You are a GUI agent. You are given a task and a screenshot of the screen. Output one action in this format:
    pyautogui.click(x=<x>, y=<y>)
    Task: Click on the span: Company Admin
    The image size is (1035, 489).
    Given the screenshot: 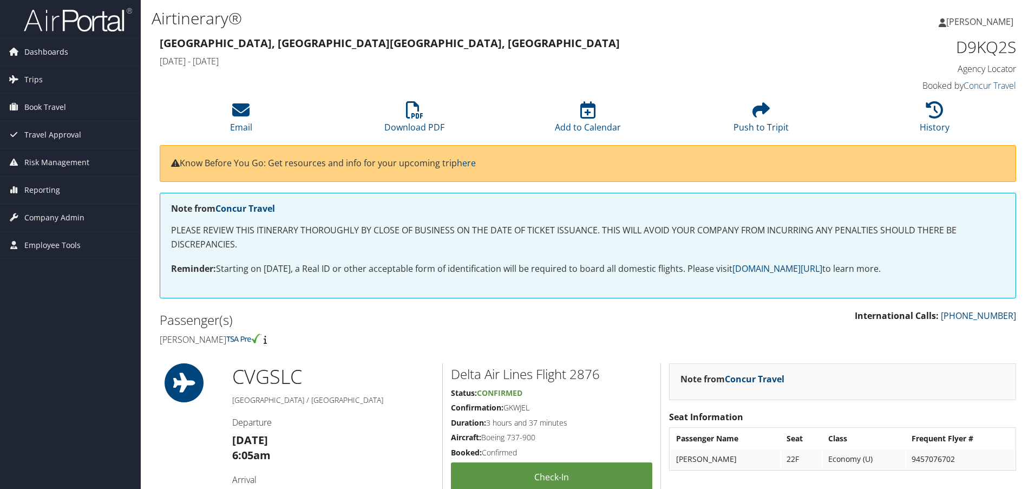 What is the action you would take?
    pyautogui.click(x=54, y=218)
    